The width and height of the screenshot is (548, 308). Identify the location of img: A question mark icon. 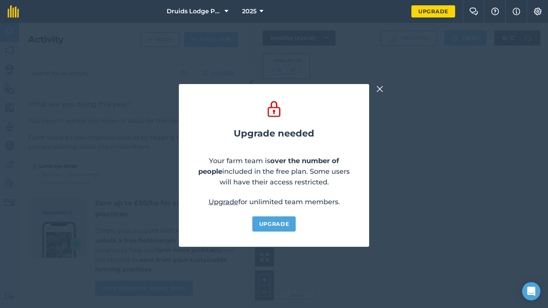
(495, 11).